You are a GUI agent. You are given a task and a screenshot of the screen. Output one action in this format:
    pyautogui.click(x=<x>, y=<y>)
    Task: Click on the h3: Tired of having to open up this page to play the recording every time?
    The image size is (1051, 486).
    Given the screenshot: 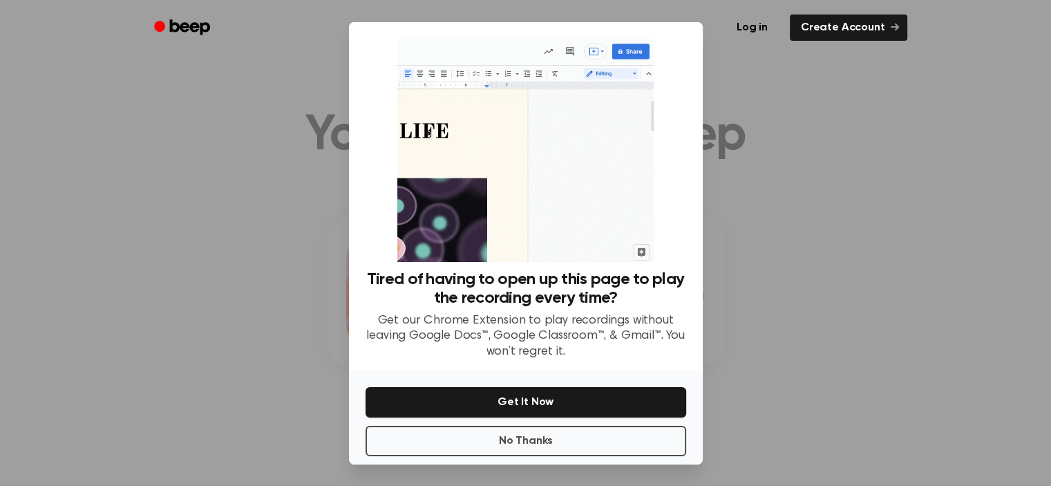 What is the action you would take?
    pyautogui.click(x=526, y=289)
    